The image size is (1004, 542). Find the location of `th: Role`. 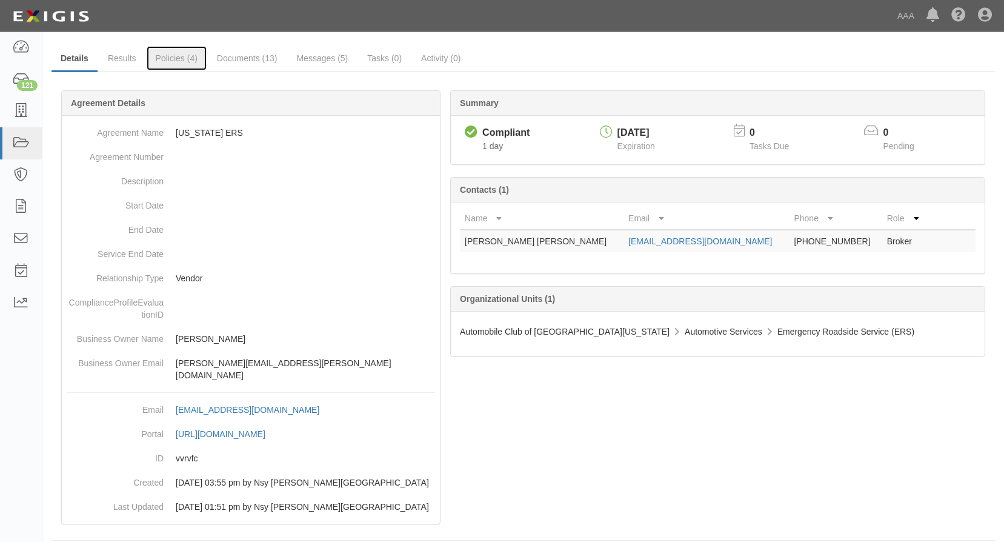

th: Role is located at coordinates (905, 218).